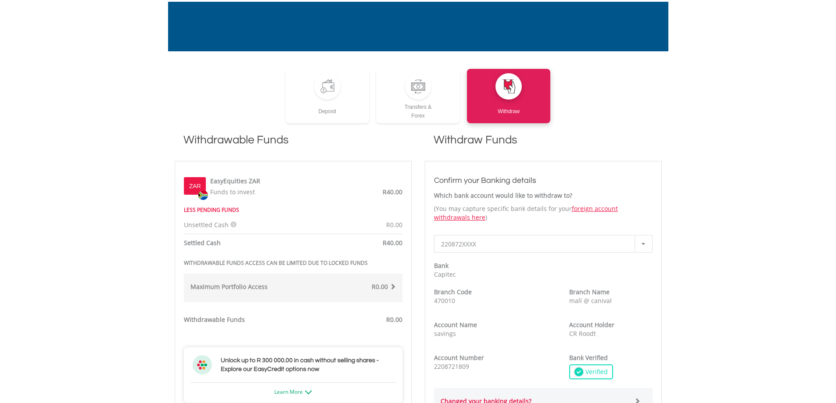 Image resolution: width=836 pixels, height=403 pixels. Describe the element at coordinates (543, 181) in the screenshot. I see `h3: Confirm your Banking details` at that location.